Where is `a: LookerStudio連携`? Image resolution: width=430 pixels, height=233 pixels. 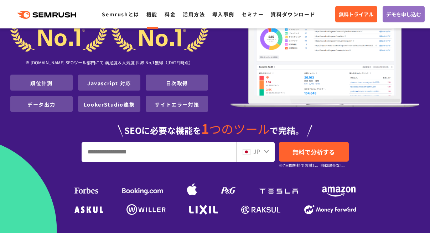
a: LookerStudio連携 is located at coordinates (109, 105).